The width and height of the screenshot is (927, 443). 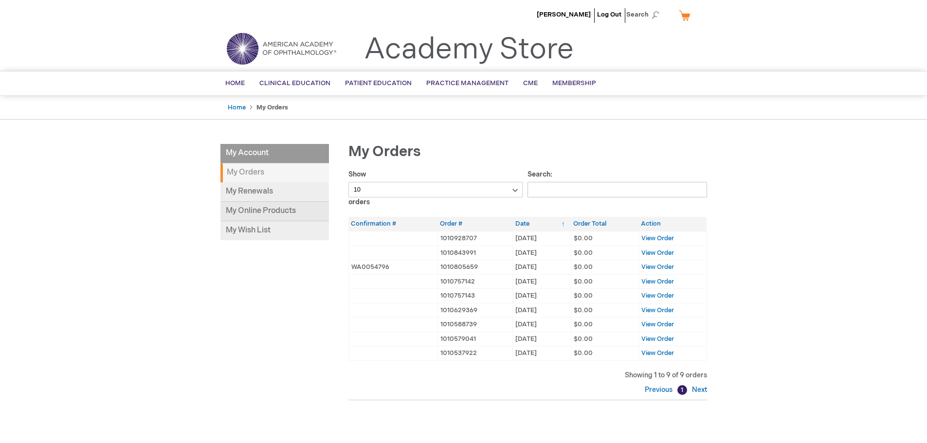 I want to click on th: Date: activate to sort column ascending, so click(x=542, y=224).